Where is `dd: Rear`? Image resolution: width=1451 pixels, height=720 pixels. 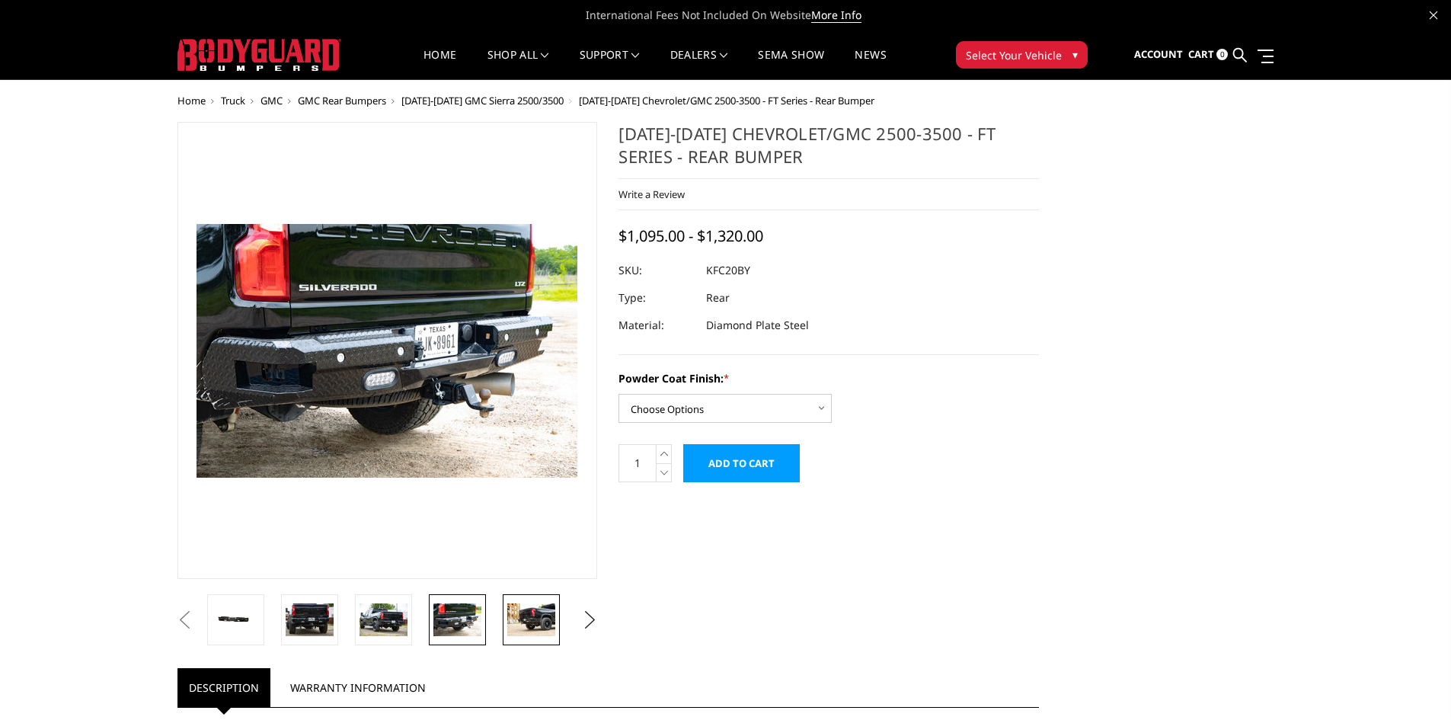 dd: Rear is located at coordinates (717, 298).